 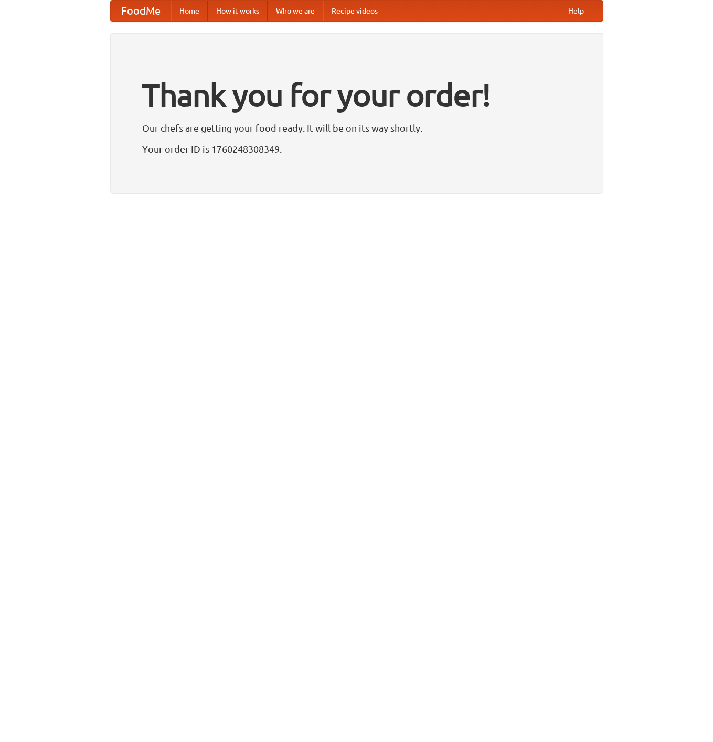 What do you see at coordinates (295, 11) in the screenshot?
I see `a: Who we are` at bounding box center [295, 11].